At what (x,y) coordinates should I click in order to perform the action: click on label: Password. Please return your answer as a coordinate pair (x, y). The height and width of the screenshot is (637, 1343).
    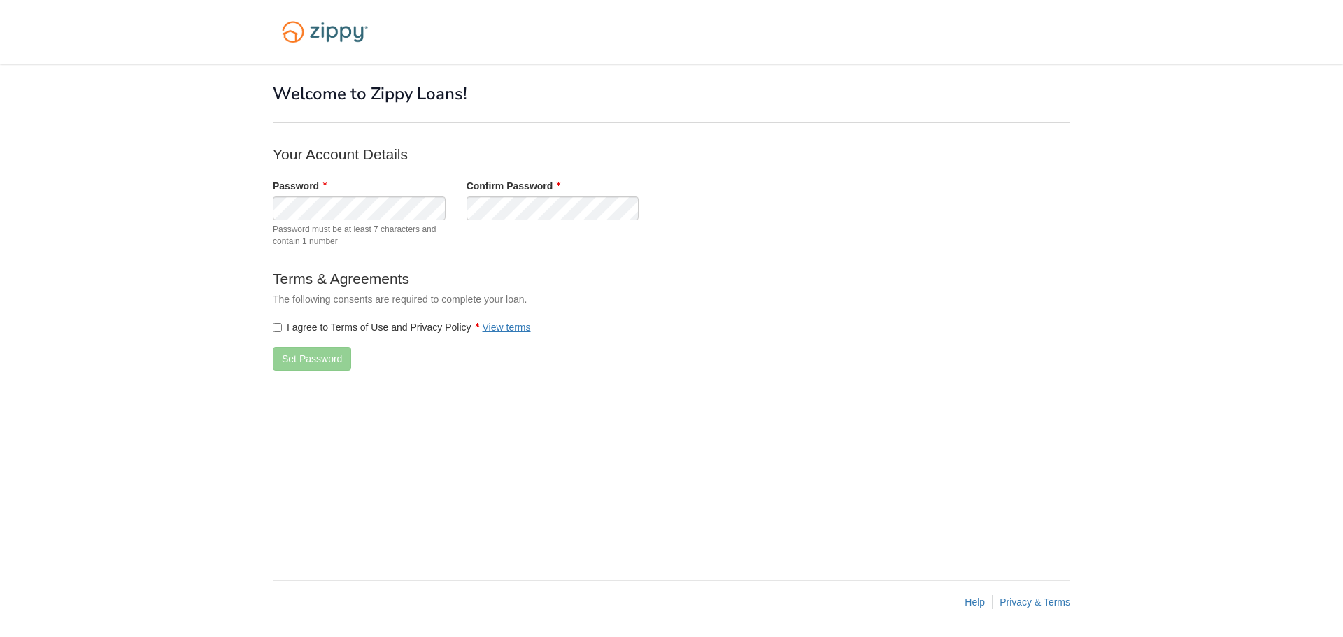
    Looking at the image, I should click on (299, 186).